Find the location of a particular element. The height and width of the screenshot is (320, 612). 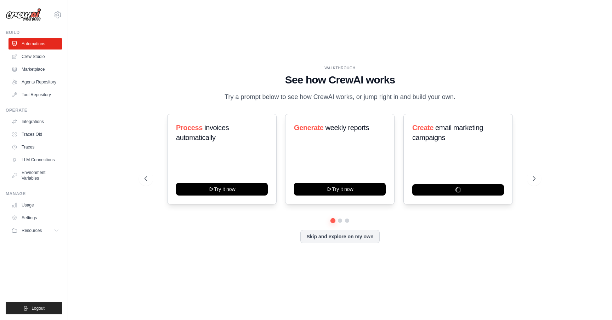

div: WALKTHROUGH is located at coordinates (340, 68).